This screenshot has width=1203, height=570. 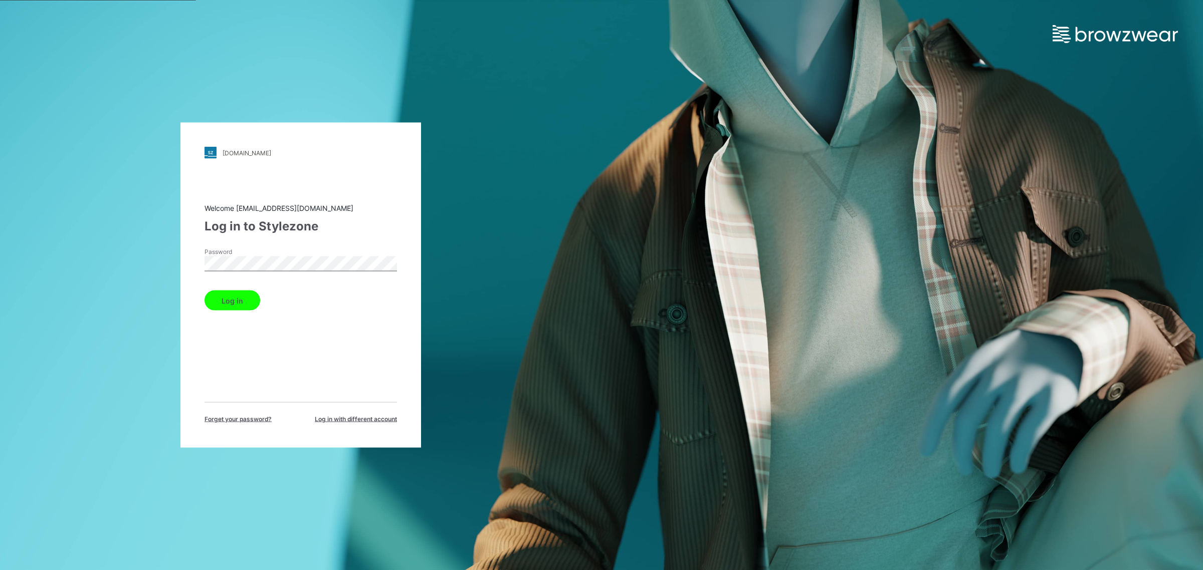 What do you see at coordinates (356, 419) in the screenshot?
I see `span: Log in with different account` at bounding box center [356, 419].